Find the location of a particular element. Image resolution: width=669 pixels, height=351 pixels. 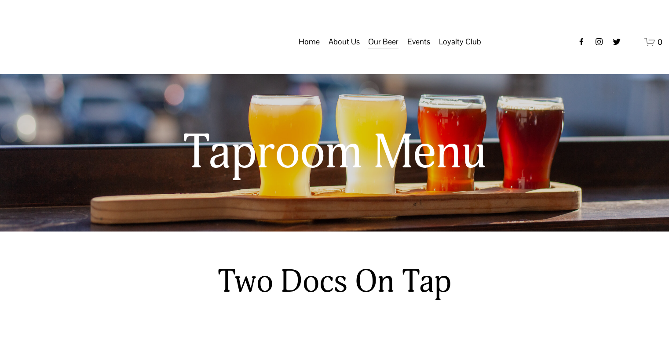

span: Our Beer is located at coordinates (383, 42).